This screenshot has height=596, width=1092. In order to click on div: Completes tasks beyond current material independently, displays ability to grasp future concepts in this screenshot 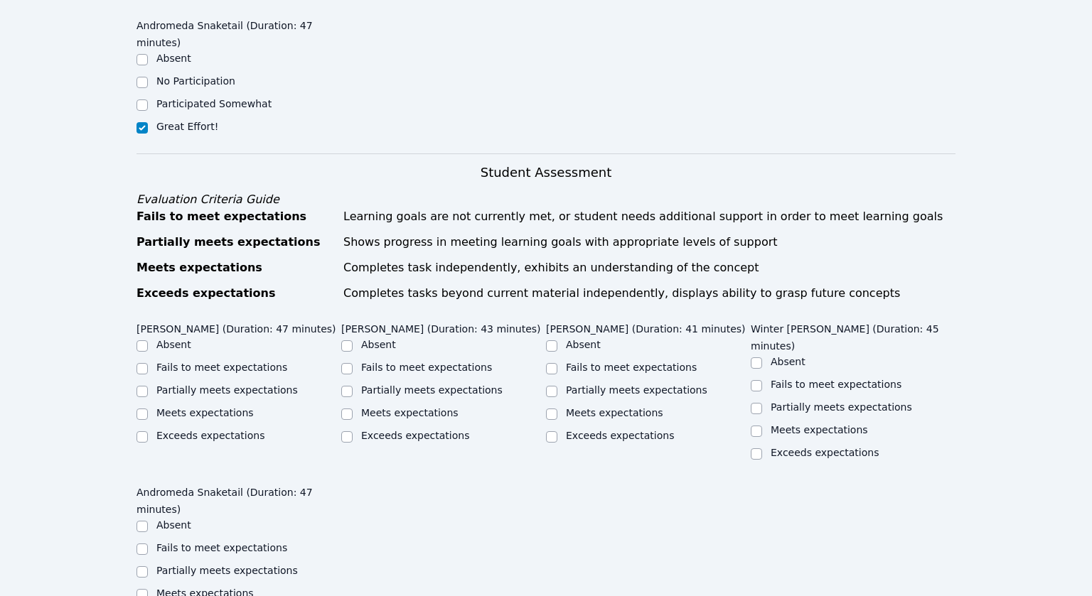, I will do `click(649, 294)`.